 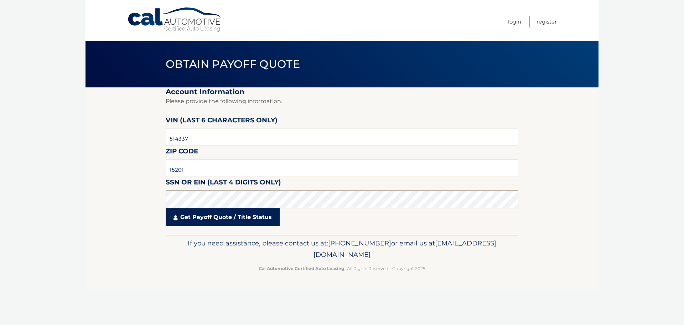 What do you see at coordinates (342, 101) in the screenshot?
I see `p: Please provide the following information.` at bounding box center [342, 101].